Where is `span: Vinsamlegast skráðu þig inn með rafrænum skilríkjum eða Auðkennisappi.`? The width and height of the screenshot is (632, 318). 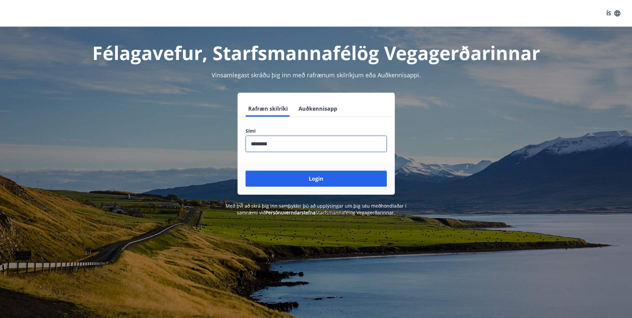
span: Vinsamlegast skráðu þig inn með rafrænum skilríkjum eða Auðkennisappi. is located at coordinates (316, 75).